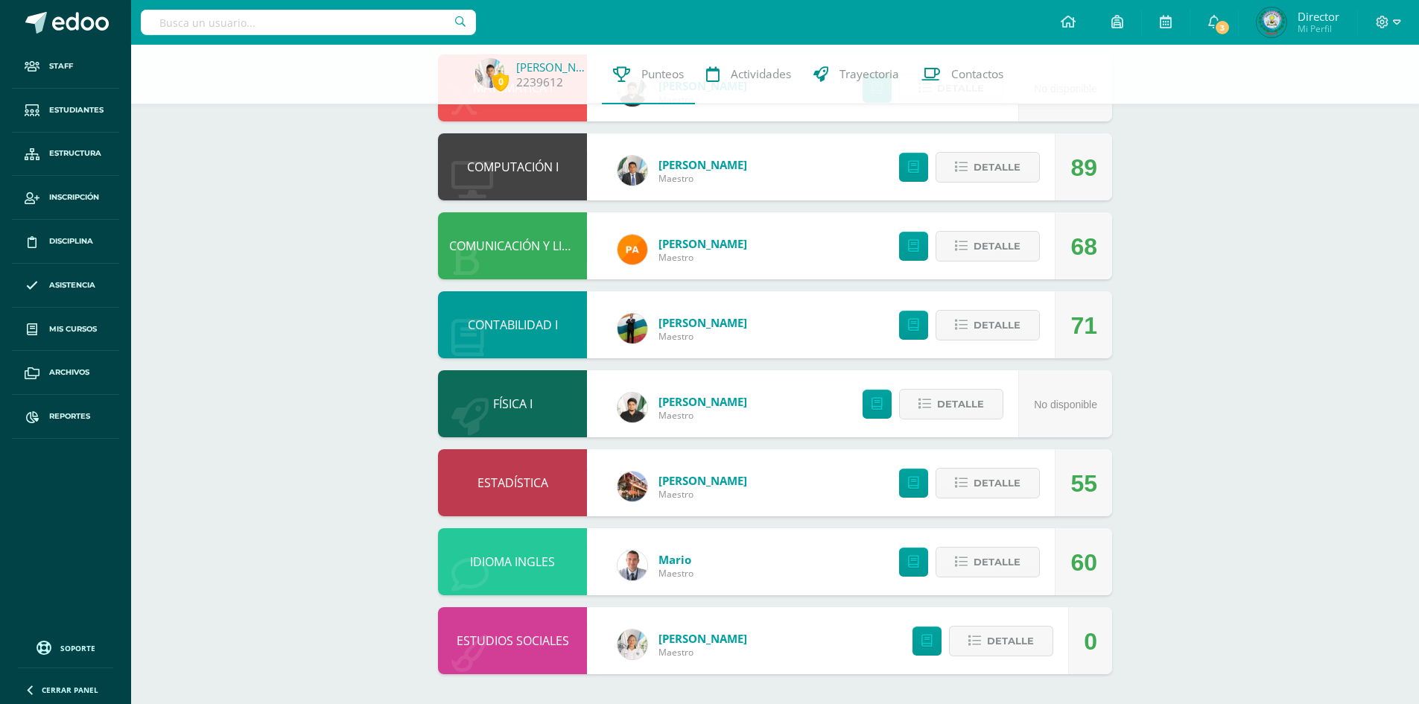  I want to click on img: a5e710364e73df65906ee1fa578590e2.png, so click(633, 408).